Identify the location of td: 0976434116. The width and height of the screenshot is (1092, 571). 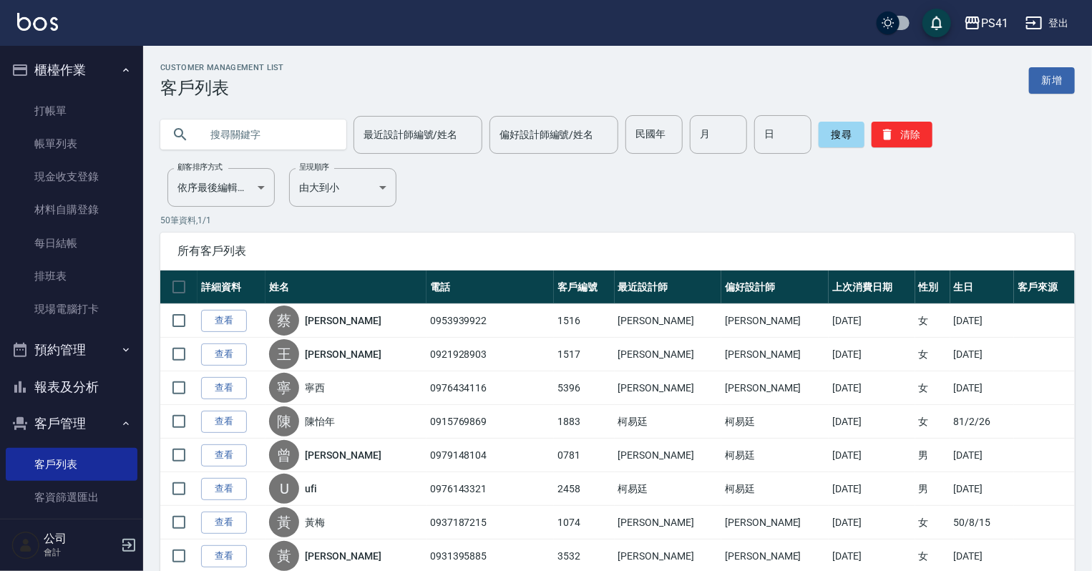
(490, 388).